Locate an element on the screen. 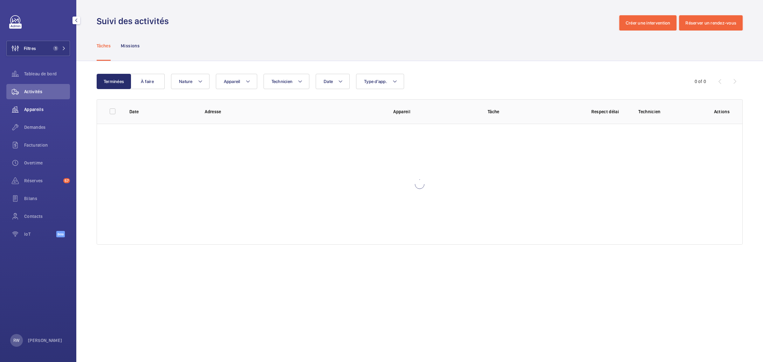 The width and height of the screenshot is (763, 362). button: Terminées is located at coordinates (114, 81).